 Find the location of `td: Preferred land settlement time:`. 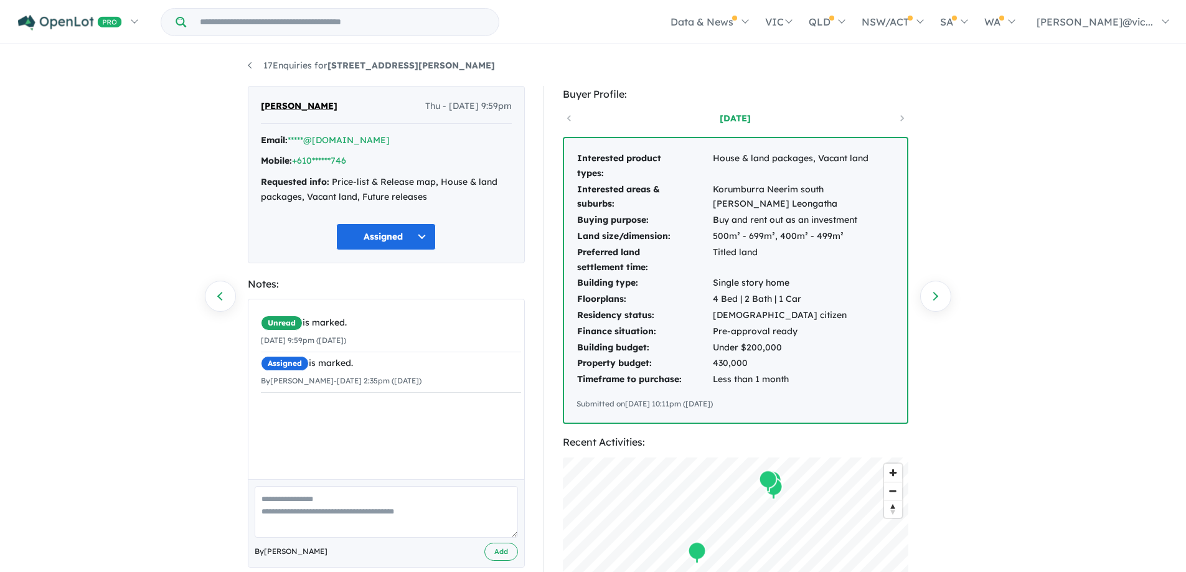

td: Preferred land settlement time: is located at coordinates (644, 260).